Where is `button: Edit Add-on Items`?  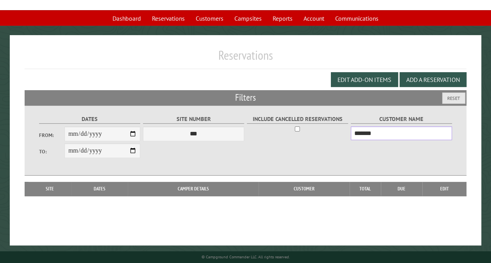
button: Edit Add-on Items is located at coordinates (364, 80).